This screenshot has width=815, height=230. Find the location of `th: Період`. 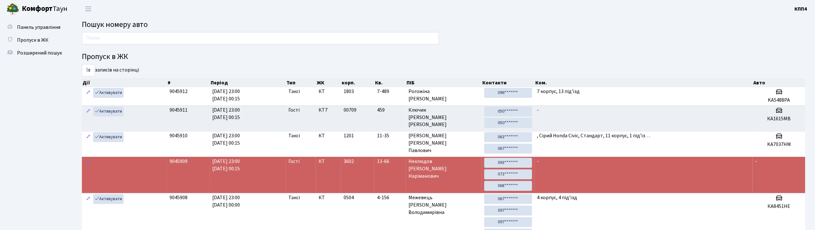

th: Період is located at coordinates (248, 83).